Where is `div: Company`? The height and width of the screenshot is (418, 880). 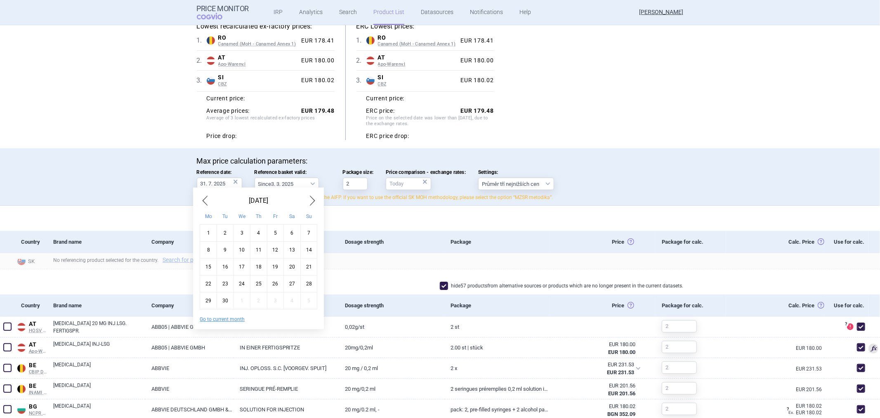
div: Company is located at coordinates (189, 242).